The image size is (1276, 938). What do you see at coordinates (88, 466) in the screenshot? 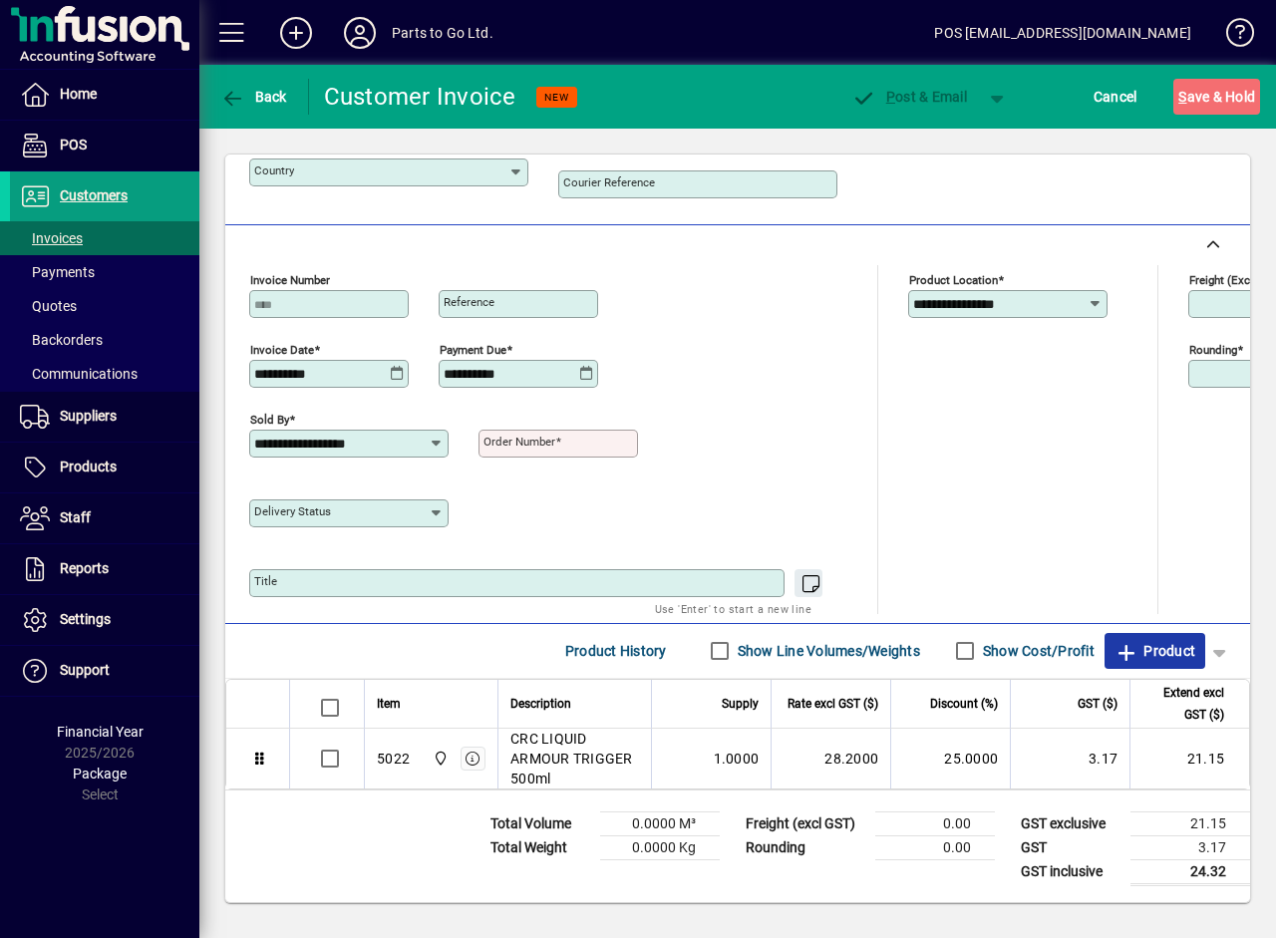
I see `span: Products` at bounding box center [88, 466].